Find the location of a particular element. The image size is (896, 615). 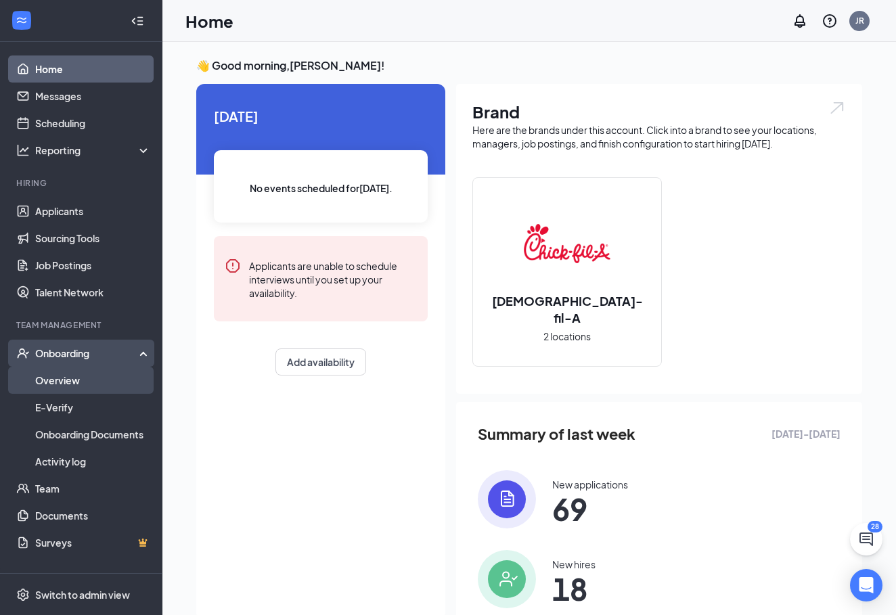

span: 18 is located at coordinates (574, 589).